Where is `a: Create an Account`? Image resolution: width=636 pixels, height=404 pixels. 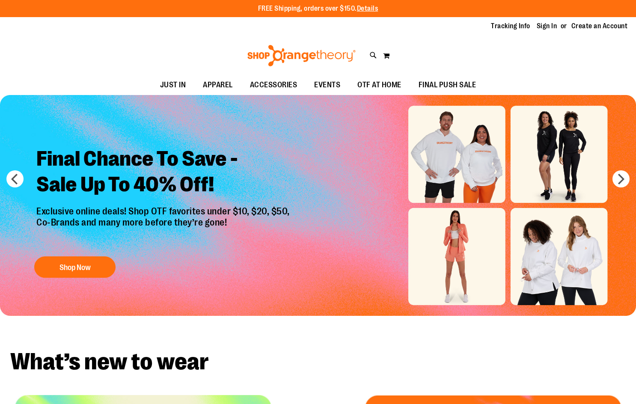 a: Create an Account is located at coordinates (599, 26).